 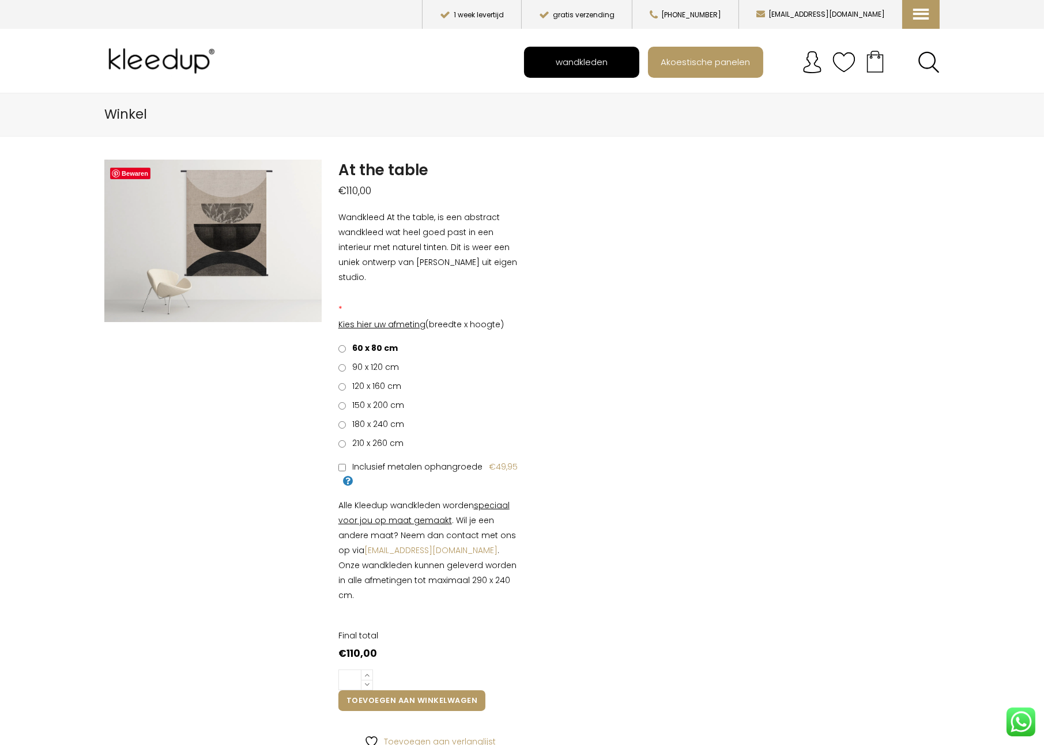 What do you see at coordinates (928, 62) in the screenshot?
I see `a: Search` at bounding box center [928, 62].